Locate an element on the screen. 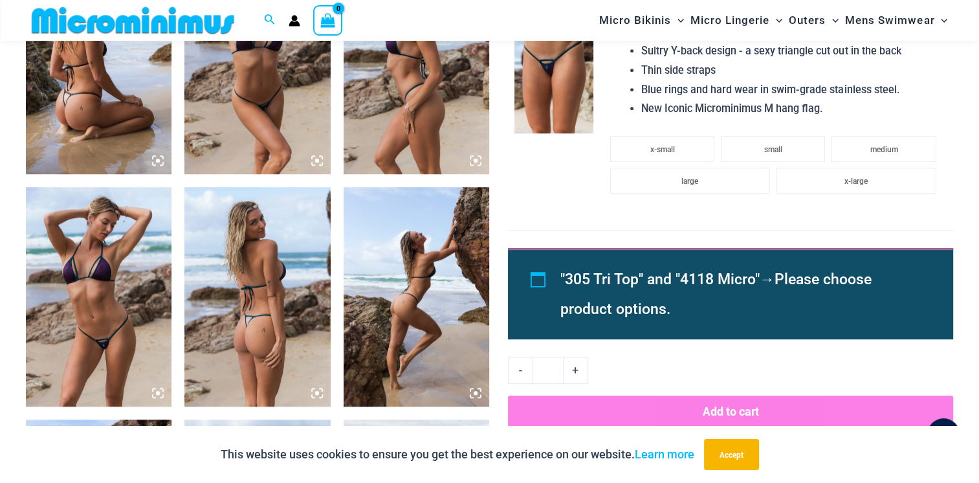  li: Blue rings and hard wear in swim-grade stainless steel. is located at coordinates (792, 90).